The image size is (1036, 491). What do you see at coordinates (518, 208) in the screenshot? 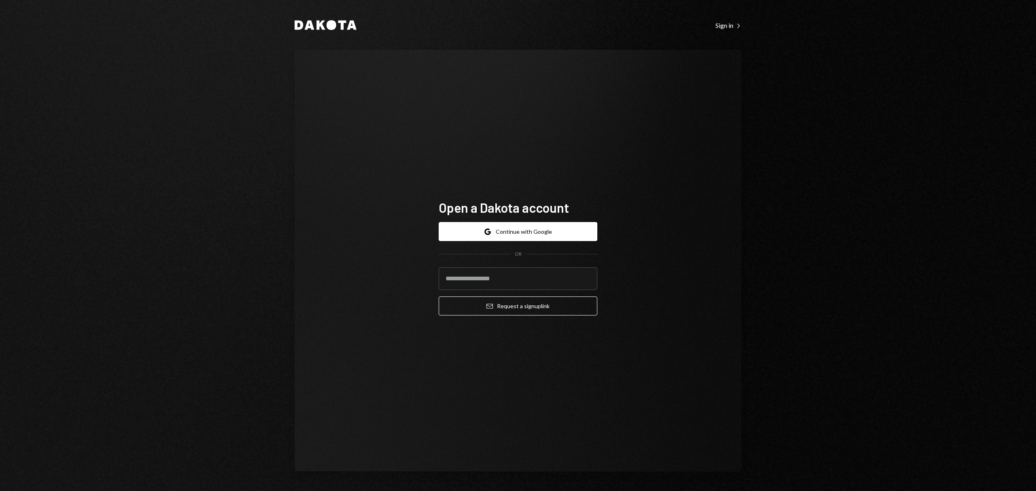
I see `h1: Open a Dakota account` at bounding box center [518, 208].